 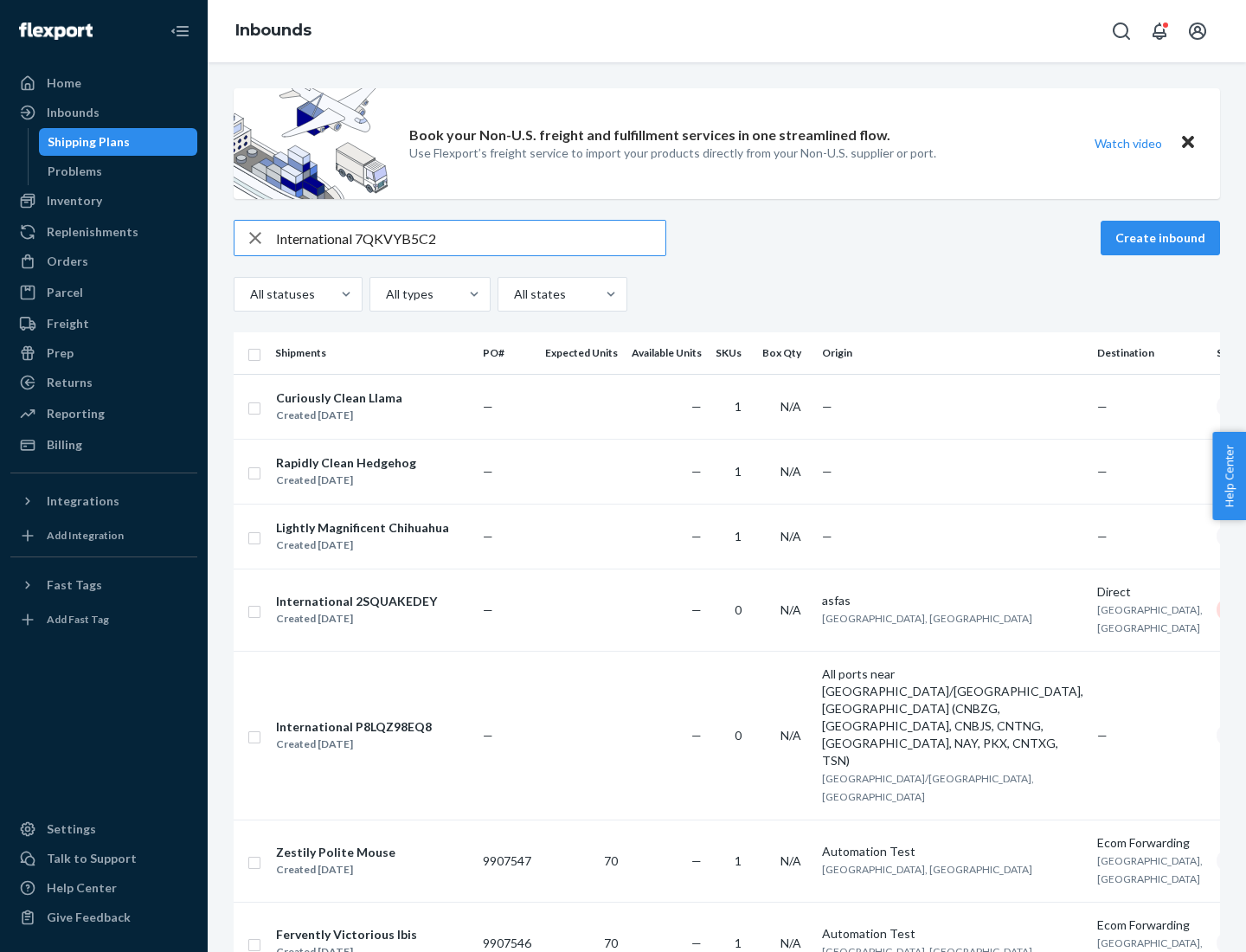 I want to click on div: Orders, so click(x=67, y=261).